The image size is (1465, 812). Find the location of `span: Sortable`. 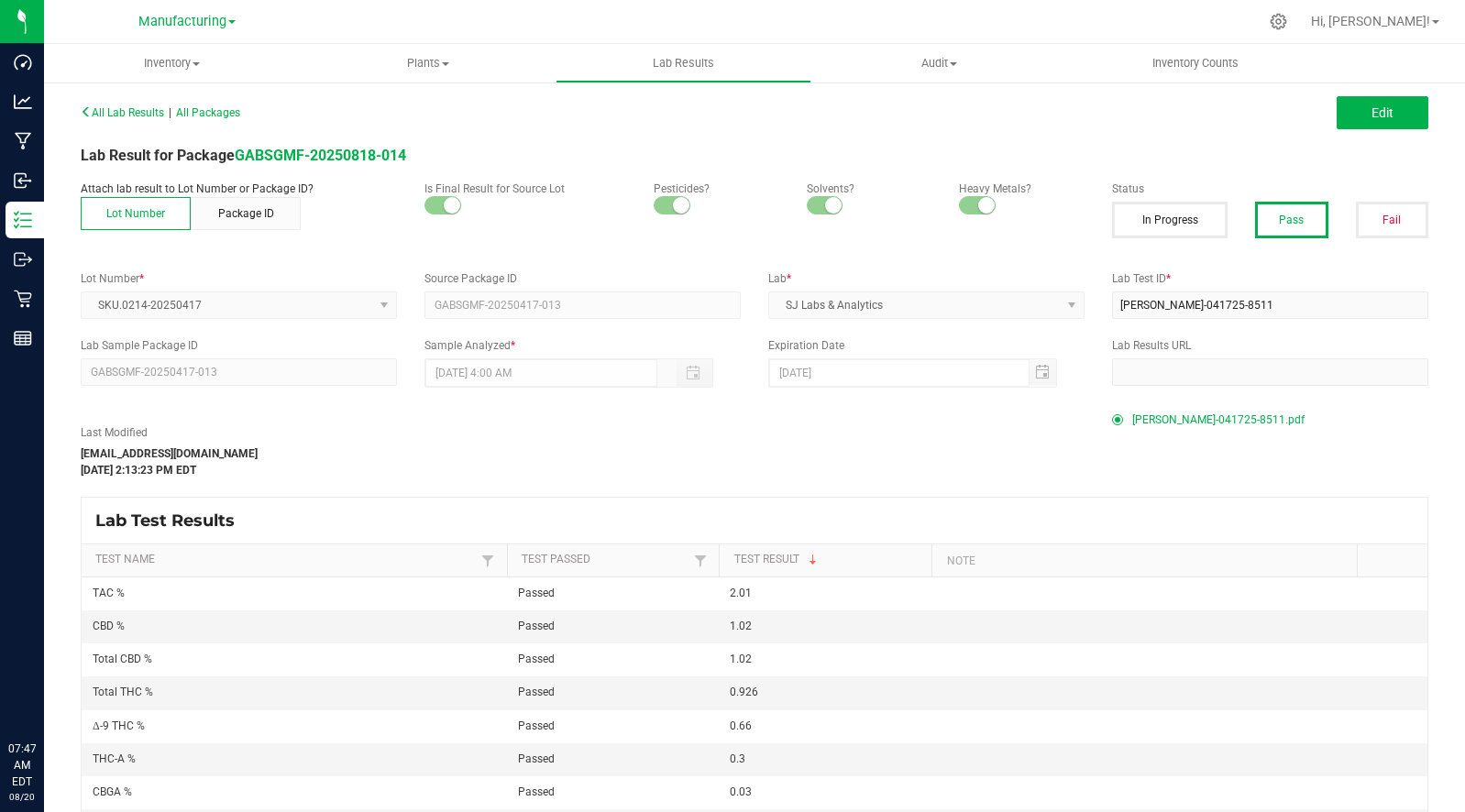

span: Sortable is located at coordinates (813, 560).